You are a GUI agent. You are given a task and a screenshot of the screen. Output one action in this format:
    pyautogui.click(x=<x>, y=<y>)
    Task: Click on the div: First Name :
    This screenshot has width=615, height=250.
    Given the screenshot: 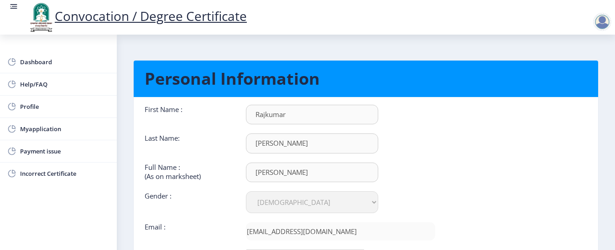 What is the action you would take?
    pyautogui.click(x=188, y=115)
    